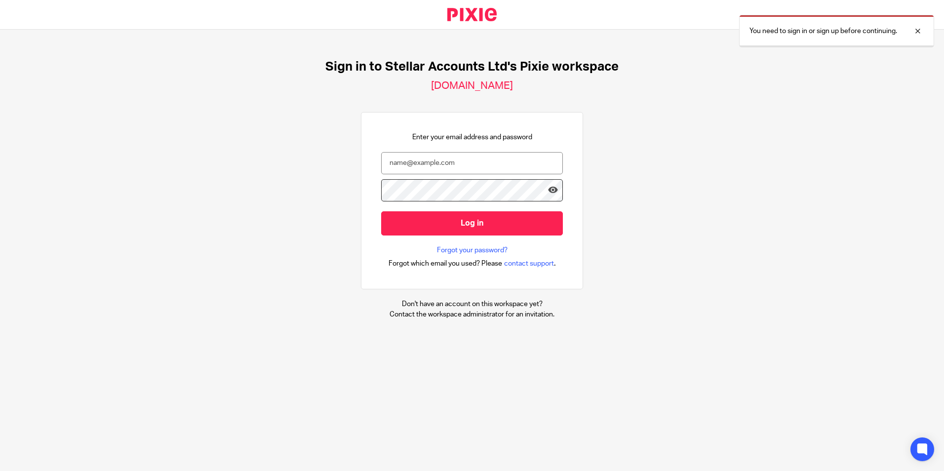 Image resolution: width=944 pixels, height=471 pixels. What do you see at coordinates (445, 264) in the screenshot?
I see `span: Forgot which email you used? Please` at bounding box center [445, 264].